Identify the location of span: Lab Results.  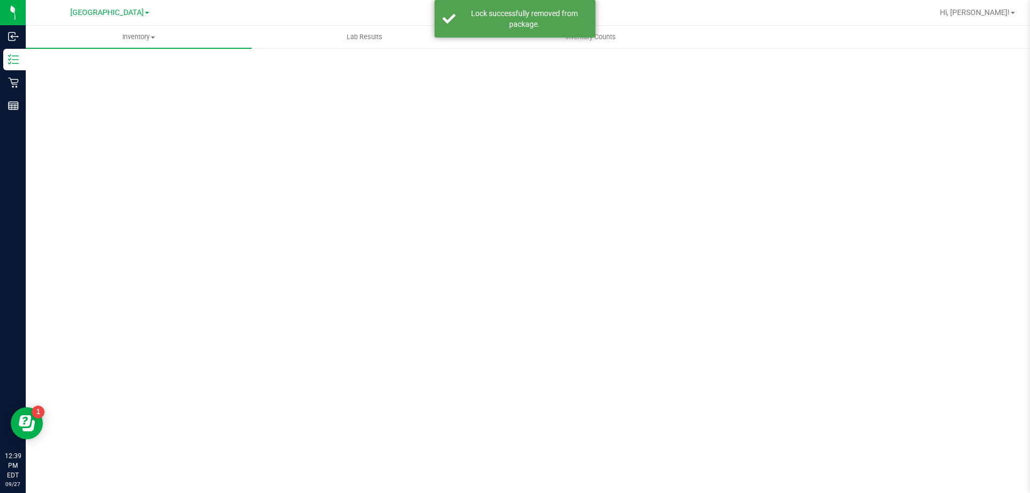
(364, 37).